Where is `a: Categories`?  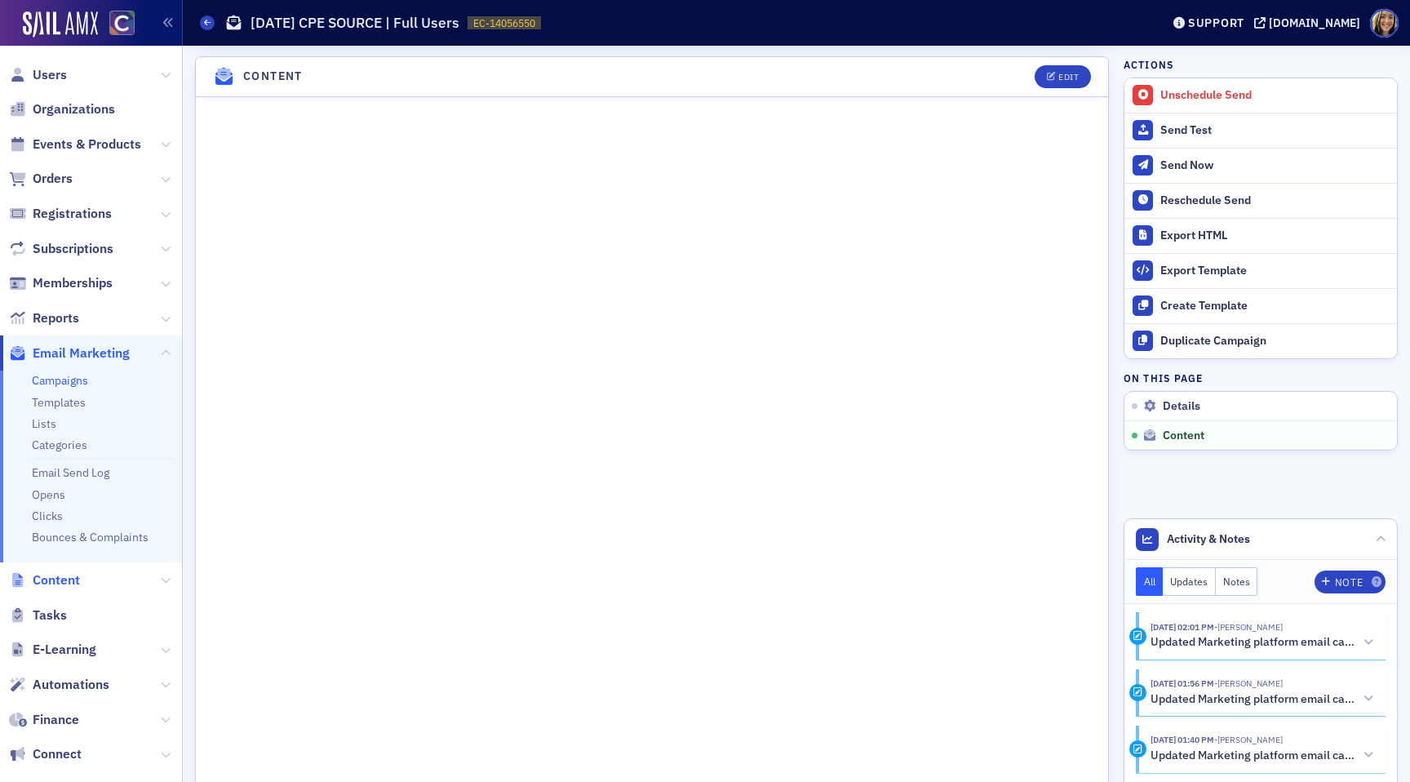 a: Categories is located at coordinates (60, 445).